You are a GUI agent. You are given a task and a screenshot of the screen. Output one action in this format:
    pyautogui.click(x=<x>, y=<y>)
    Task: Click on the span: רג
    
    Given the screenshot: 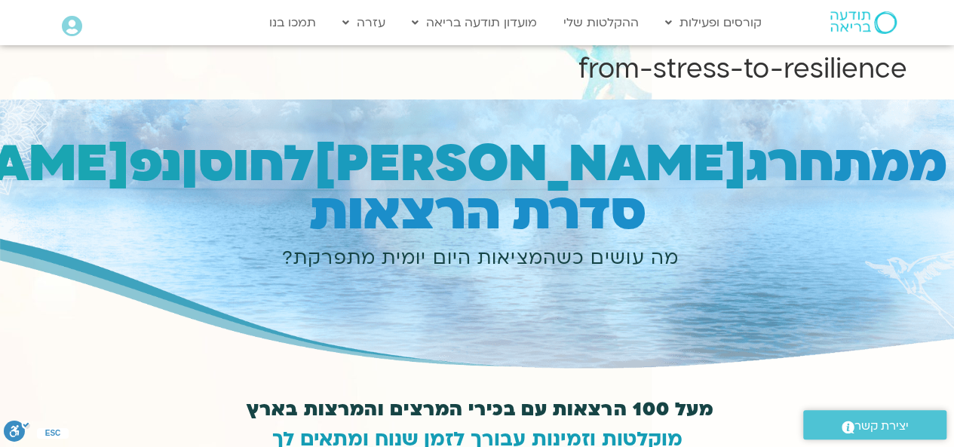 What is the action you would take?
    pyautogui.click(x=772, y=164)
    